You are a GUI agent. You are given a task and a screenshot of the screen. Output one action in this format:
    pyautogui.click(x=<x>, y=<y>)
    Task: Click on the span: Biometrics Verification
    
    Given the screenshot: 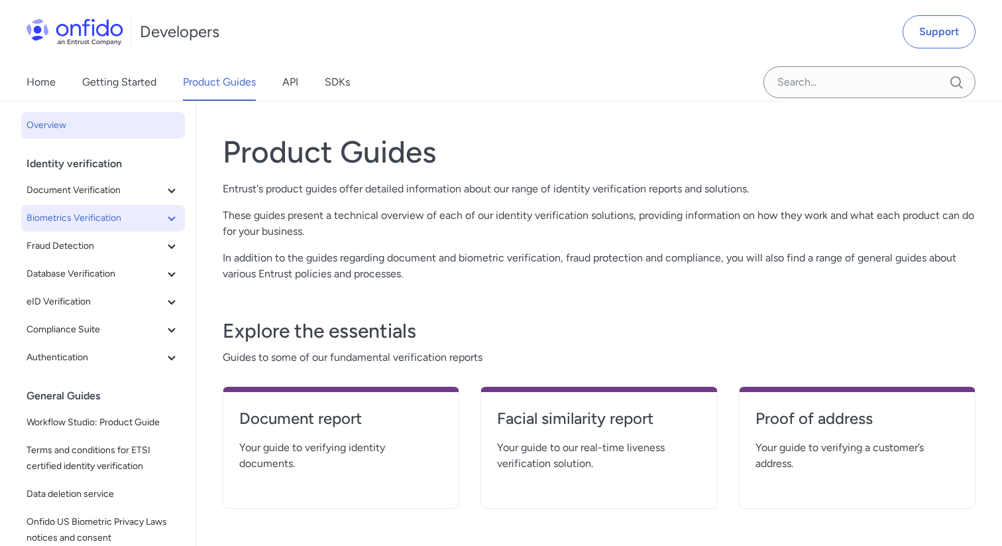 What is the action you would take?
    pyautogui.click(x=95, y=218)
    